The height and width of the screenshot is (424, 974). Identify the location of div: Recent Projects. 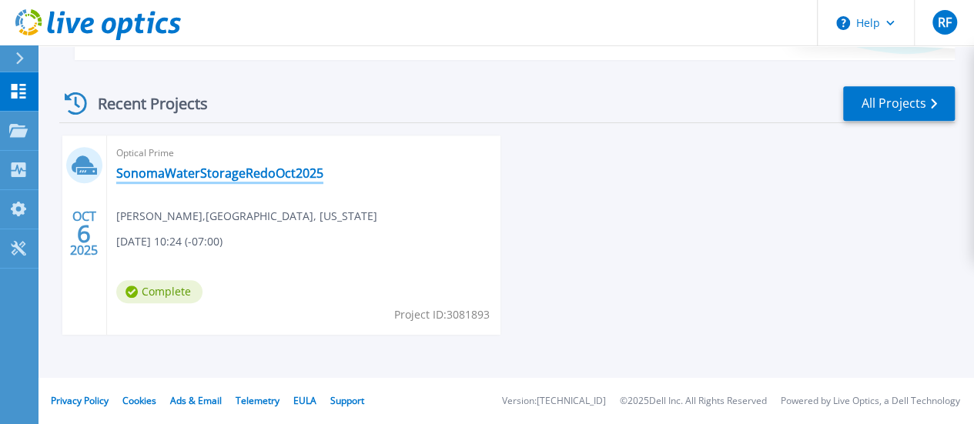
(144, 103).